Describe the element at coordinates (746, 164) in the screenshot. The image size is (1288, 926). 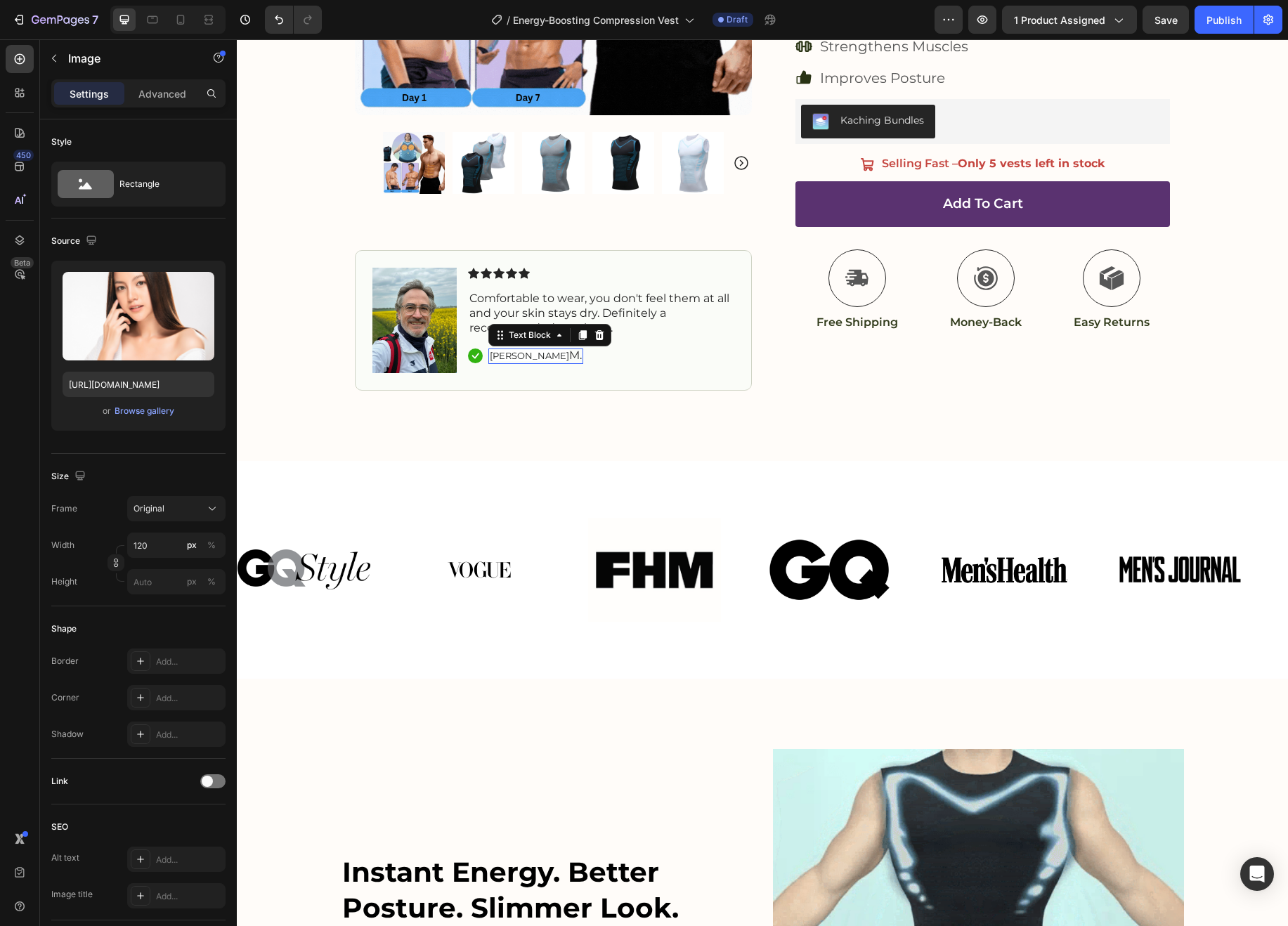
I see `div: Add to cart` at that location.